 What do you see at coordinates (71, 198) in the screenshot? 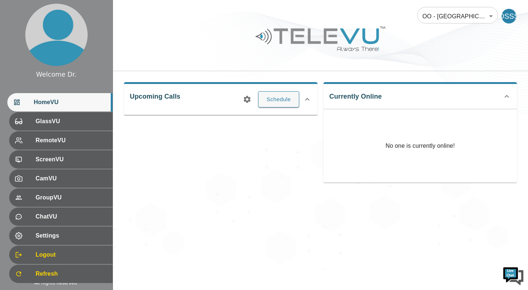
I see `span: GroupVU` at bounding box center [71, 198].